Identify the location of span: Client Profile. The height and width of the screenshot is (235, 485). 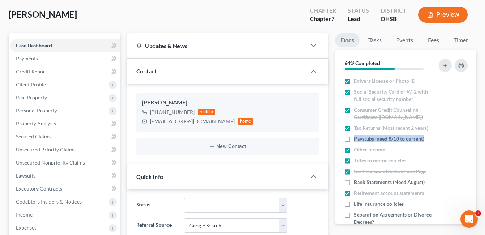
(31, 84).